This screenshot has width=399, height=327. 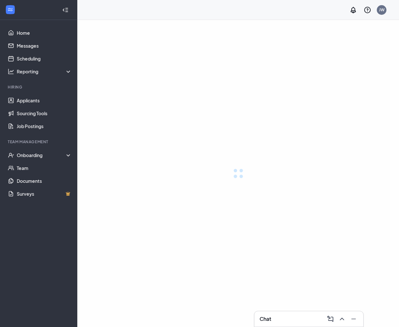 What do you see at coordinates (44, 126) in the screenshot?
I see `a: Job Postings` at bounding box center [44, 126].